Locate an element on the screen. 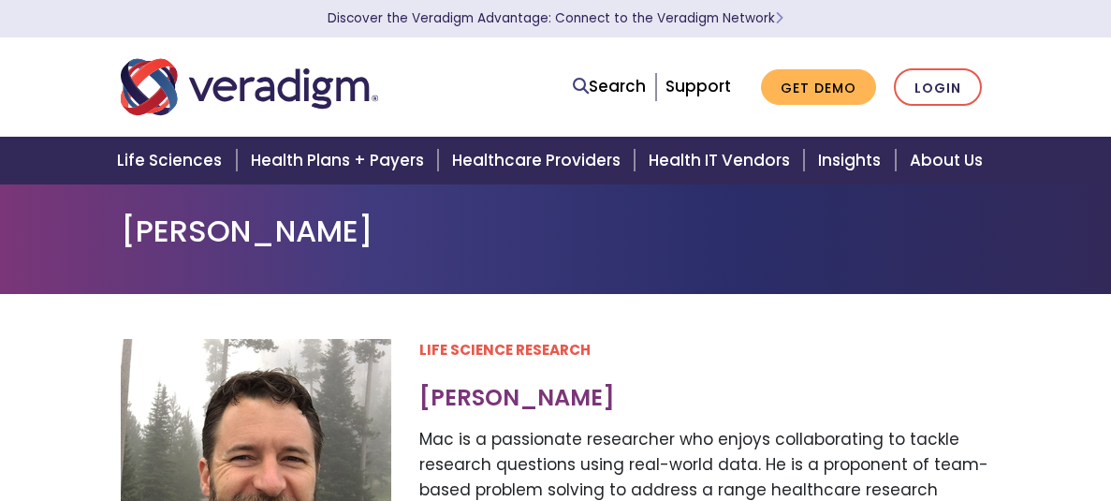 This screenshot has width=1111, height=501. a: Insights is located at coordinates (852, 160).